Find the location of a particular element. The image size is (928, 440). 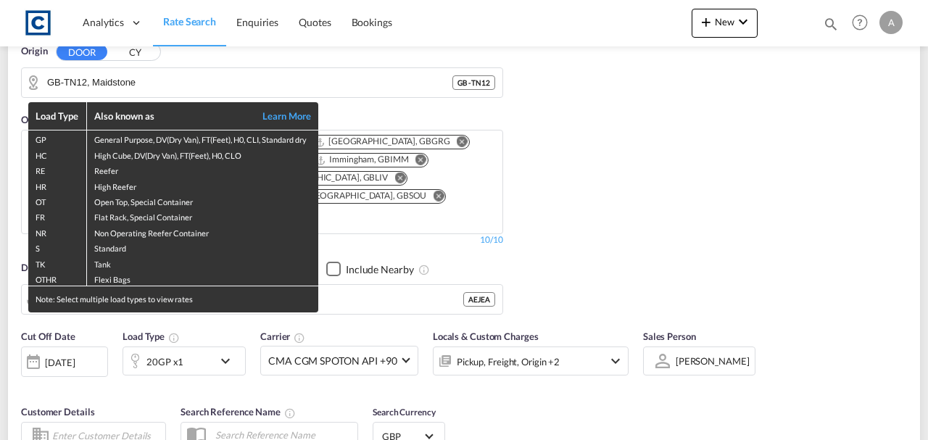

td: Standard is located at coordinates (202, 247).